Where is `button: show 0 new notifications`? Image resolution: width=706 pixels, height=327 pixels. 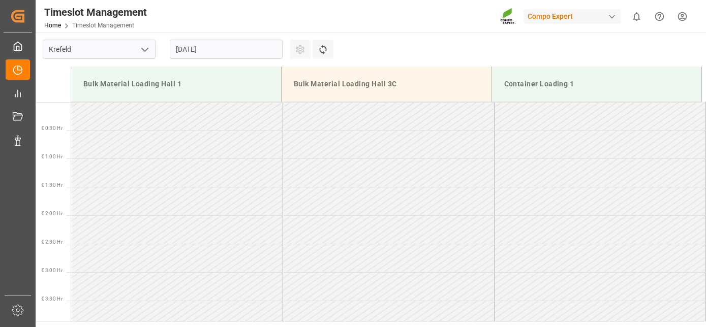 button: show 0 new notifications is located at coordinates (636, 16).